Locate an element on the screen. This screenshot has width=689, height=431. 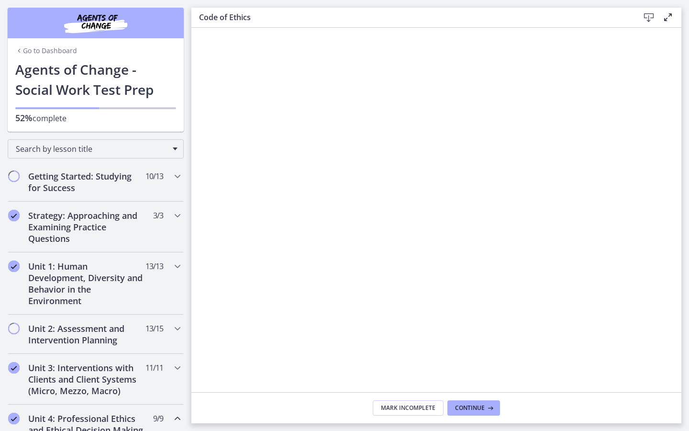
h1: Agents of Change - Social Work Test Prep is located at coordinates (96, 79).